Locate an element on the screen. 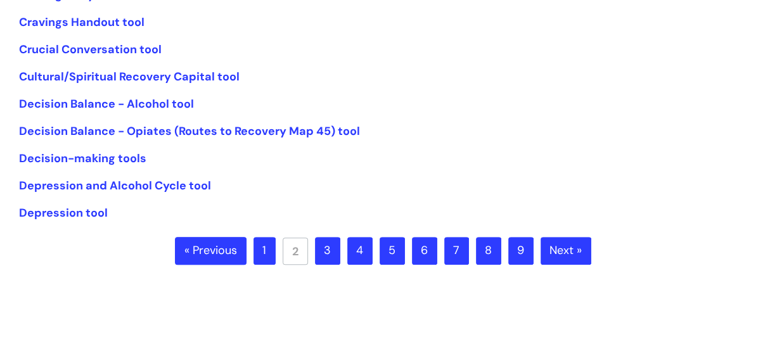 The image size is (770, 337). a: Depression tool is located at coordinates (63, 213).